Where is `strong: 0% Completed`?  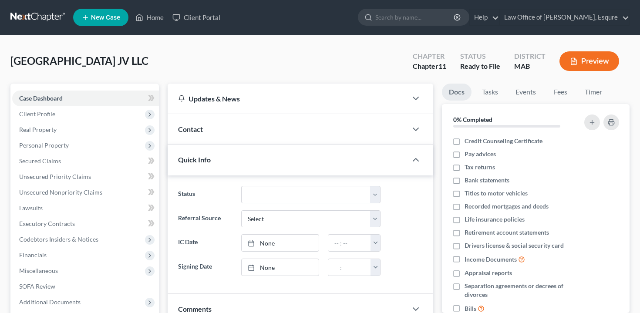
strong: 0% Completed is located at coordinates (473, 119).